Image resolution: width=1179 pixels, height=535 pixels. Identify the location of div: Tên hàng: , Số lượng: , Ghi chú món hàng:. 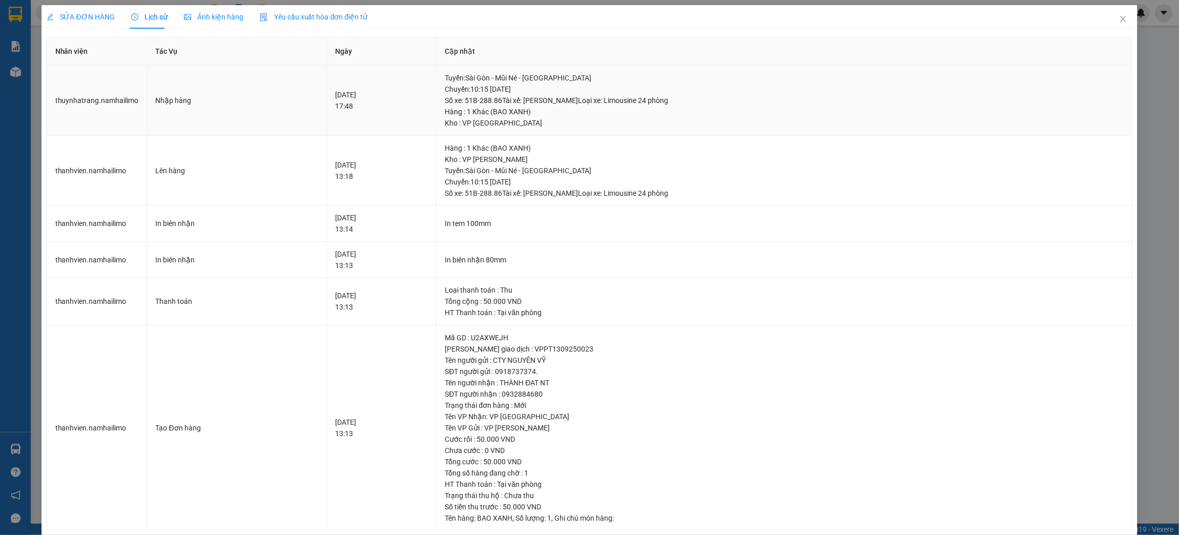
(784, 518).